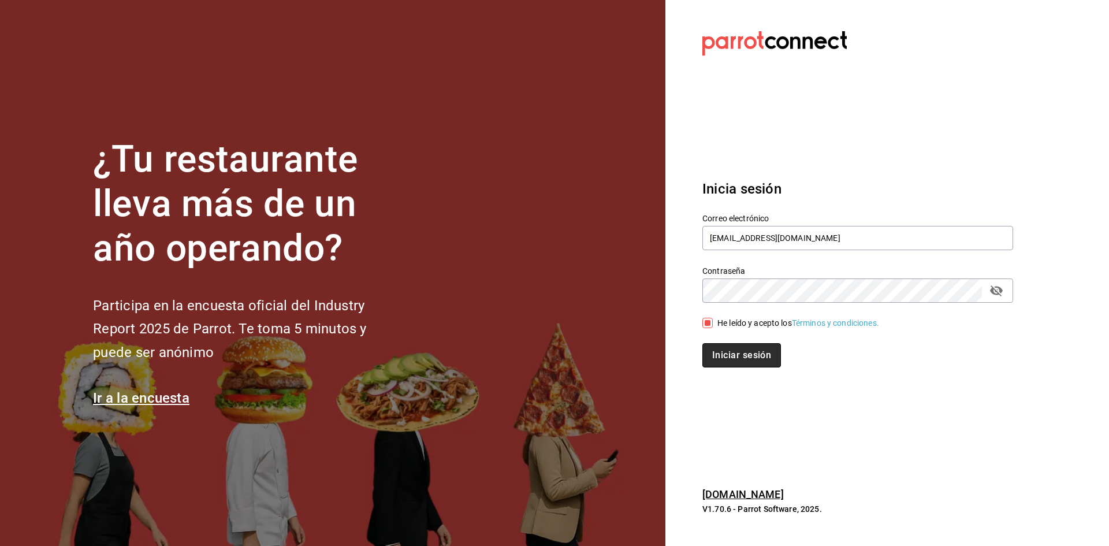 This screenshot has width=1109, height=546. Describe the element at coordinates (798, 323) in the screenshot. I see `div: He leído y acepto los` at that location.